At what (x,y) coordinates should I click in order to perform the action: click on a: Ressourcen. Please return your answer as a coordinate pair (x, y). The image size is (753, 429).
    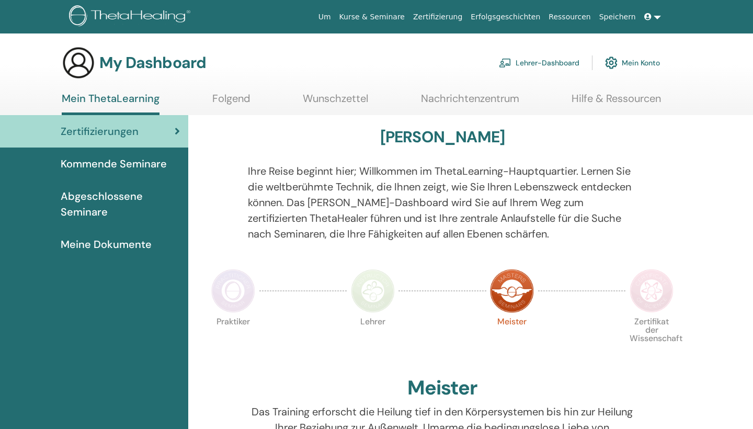
    Looking at the image, I should click on (570, 17).